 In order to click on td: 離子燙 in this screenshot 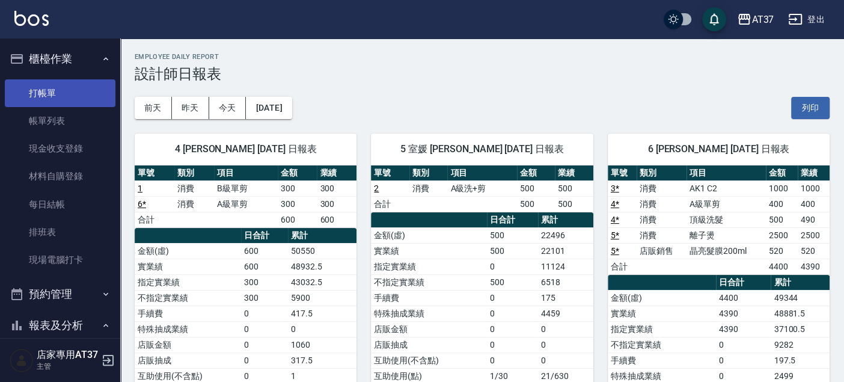, I will do `click(726, 235)`.